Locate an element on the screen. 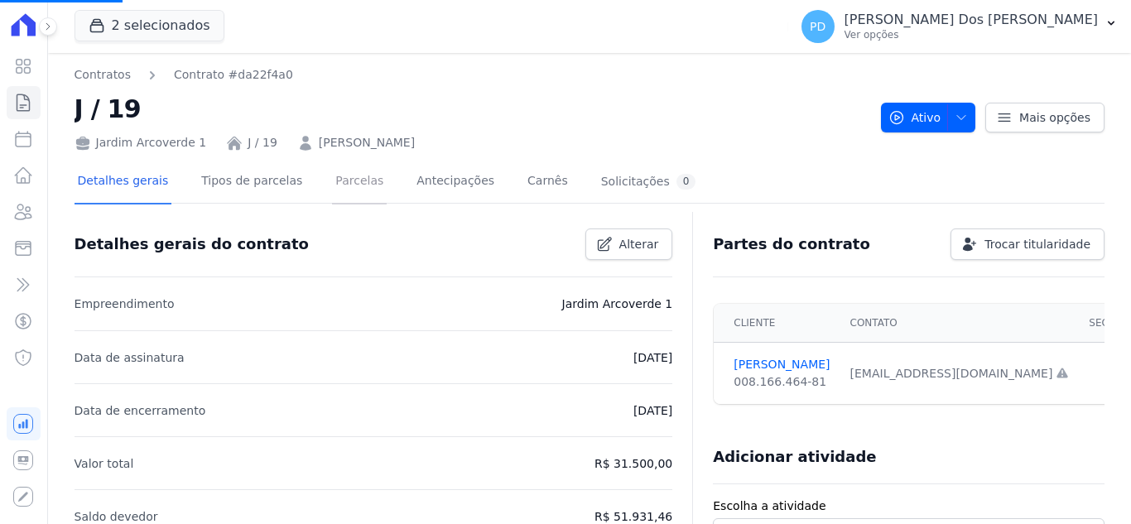  a: Antecipações is located at coordinates (455, 182).